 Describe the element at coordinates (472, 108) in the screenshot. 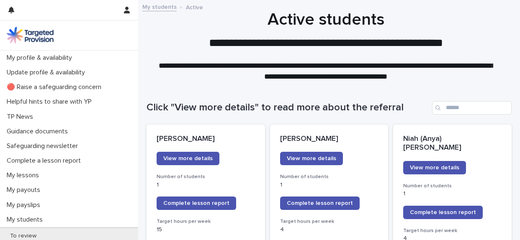

I see `input: Search` at that location.